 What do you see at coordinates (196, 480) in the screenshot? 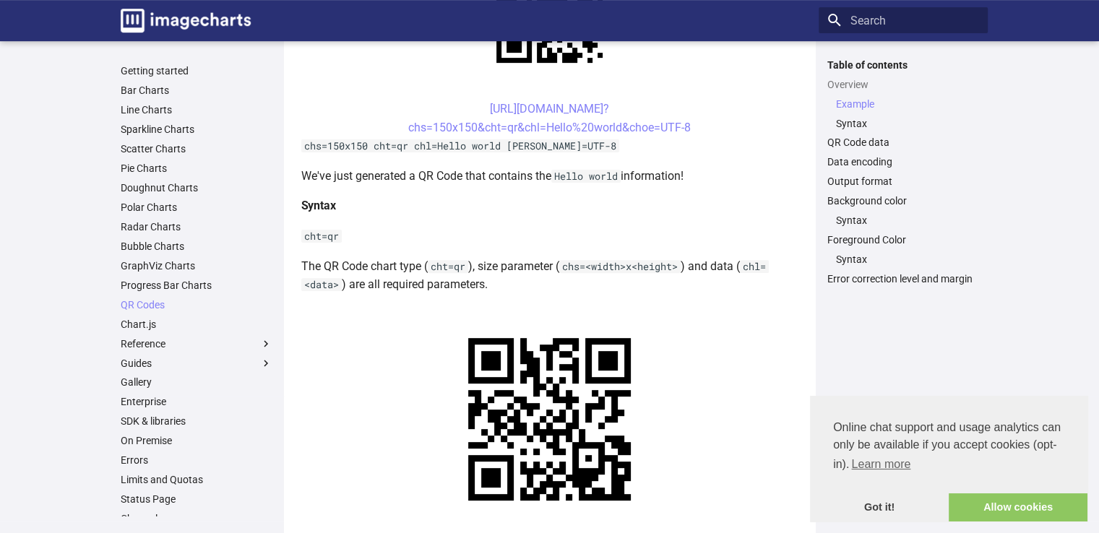
I see `a: Limits and Quotas` at bounding box center [196, 480].